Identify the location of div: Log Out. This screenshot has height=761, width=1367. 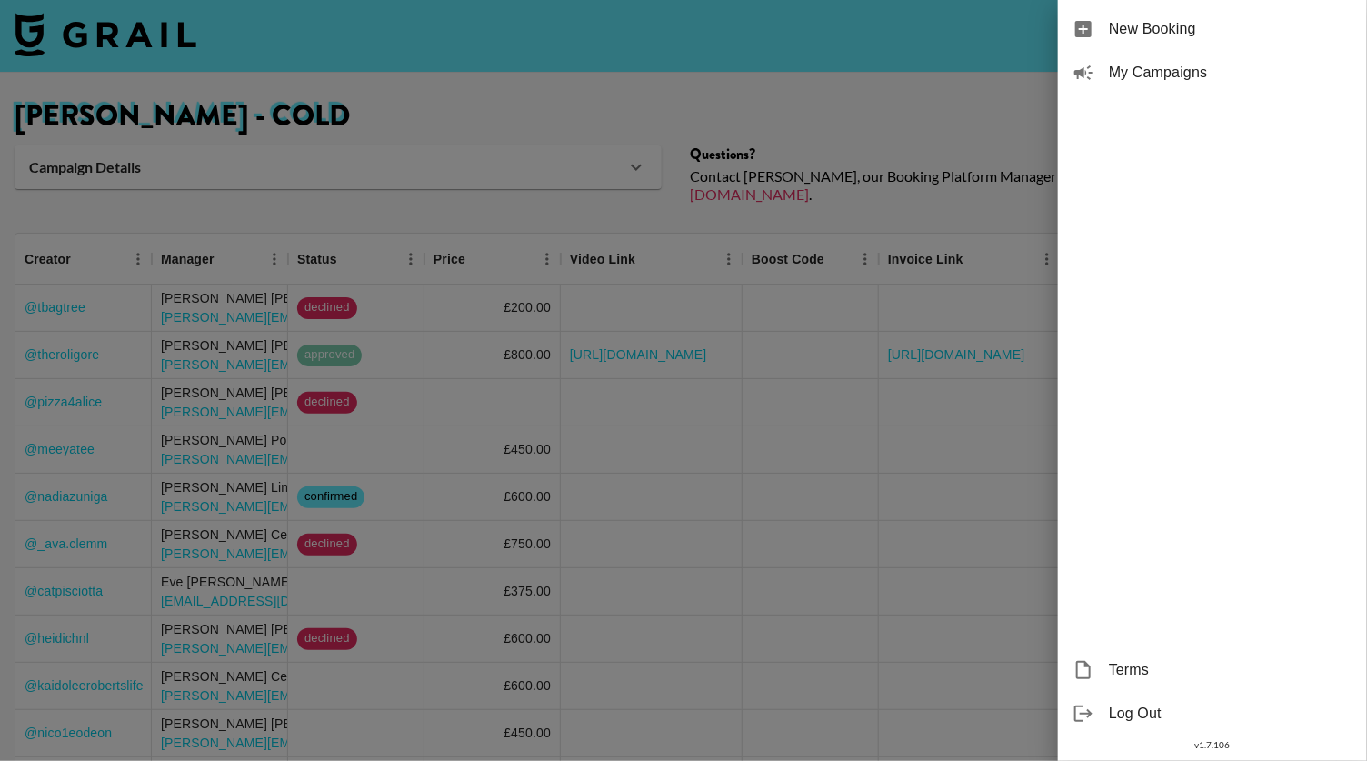
(1212, 713).